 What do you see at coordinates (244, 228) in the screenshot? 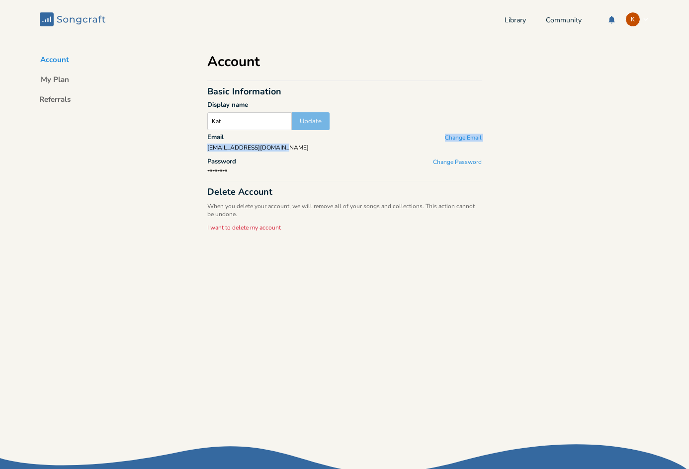
I see `button: I want to delete my account` at bounding box center [244, 228].